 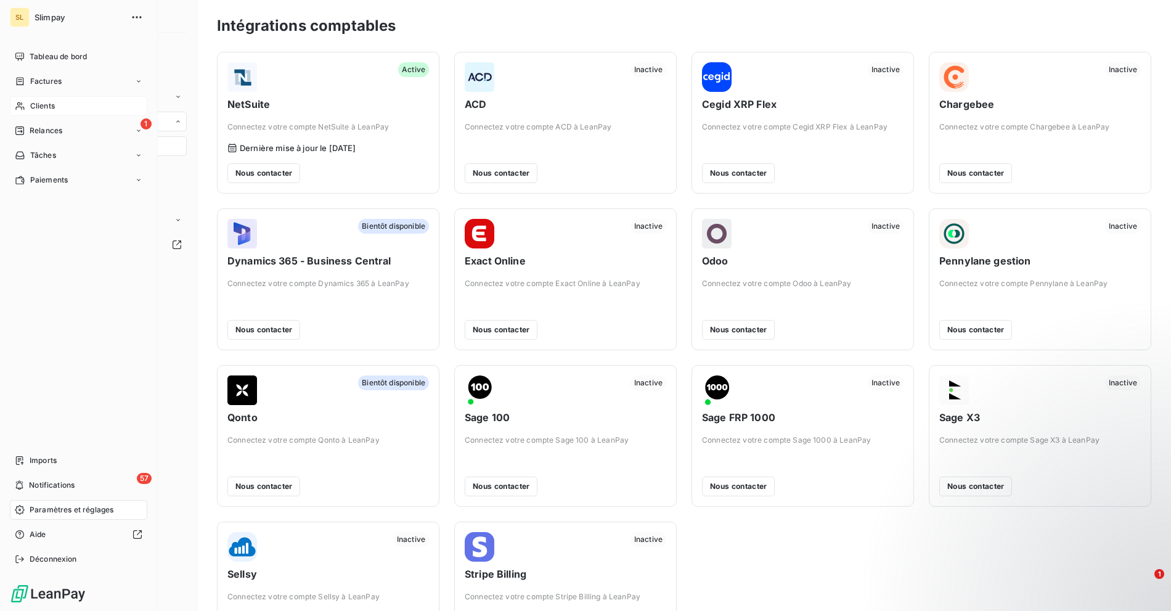 What do you see at coordinates (43, 106) in the screenshot?
I see `span: Clients` at bounding box center [43, 106].